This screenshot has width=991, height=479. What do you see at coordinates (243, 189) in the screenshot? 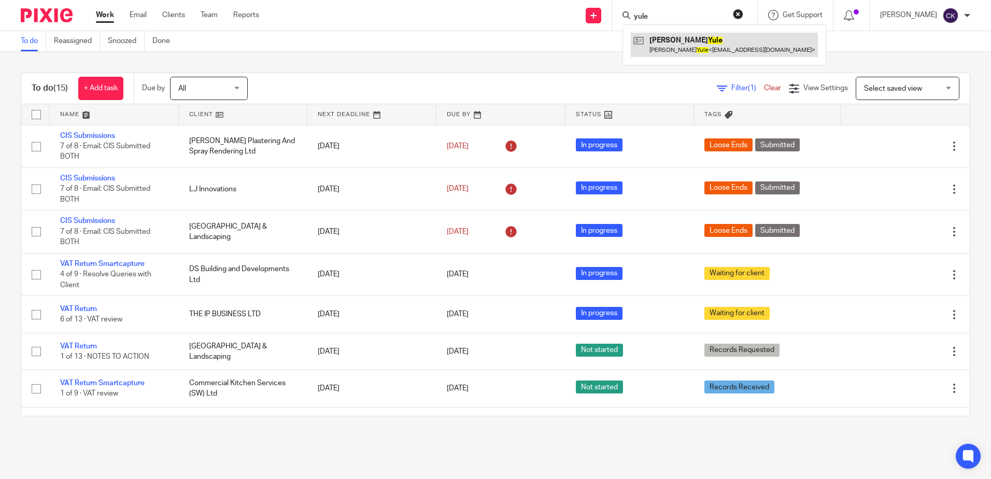
I see `td: LJ Innovations` at bounding box center [243, 189].